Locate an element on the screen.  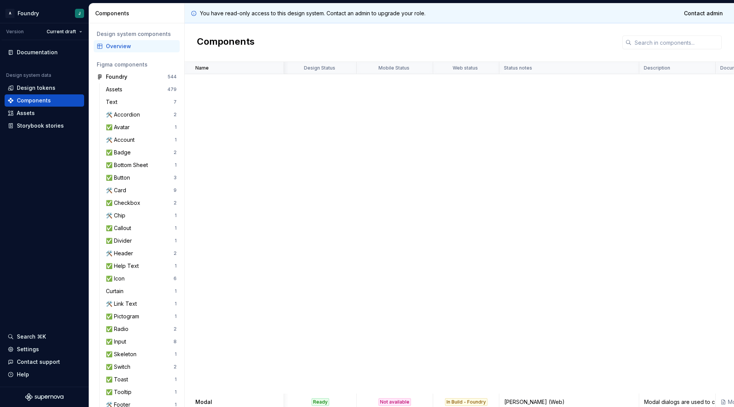
a: Foundry544 is located at coordinates (136, 77).